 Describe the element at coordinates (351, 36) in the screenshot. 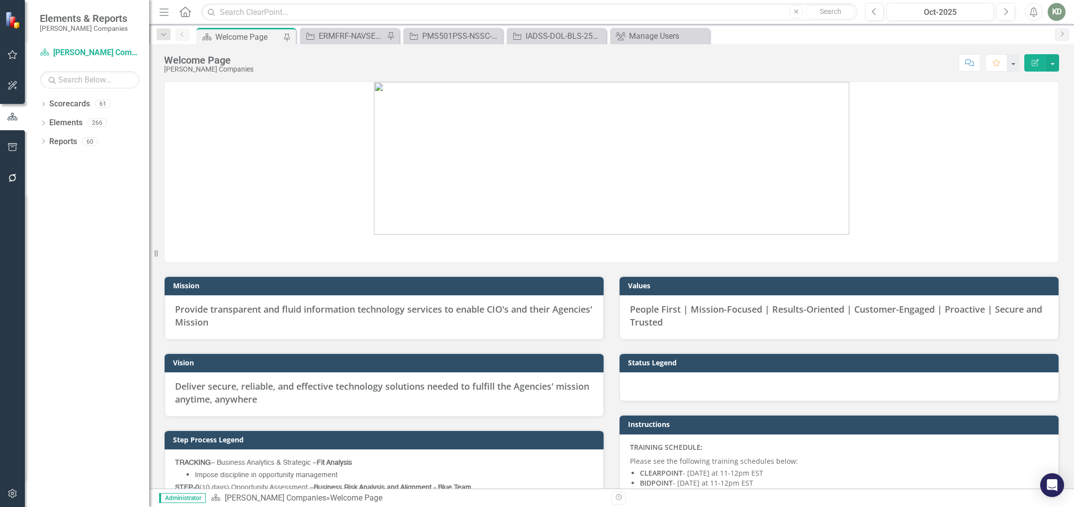

I see `div: ERMFRF-NAVSEA-GSAMAS-249488: ENTERPRISE RISK MANAGEMENT FRAMEWORK REVIEW FACTORY (RMF)` at that location.